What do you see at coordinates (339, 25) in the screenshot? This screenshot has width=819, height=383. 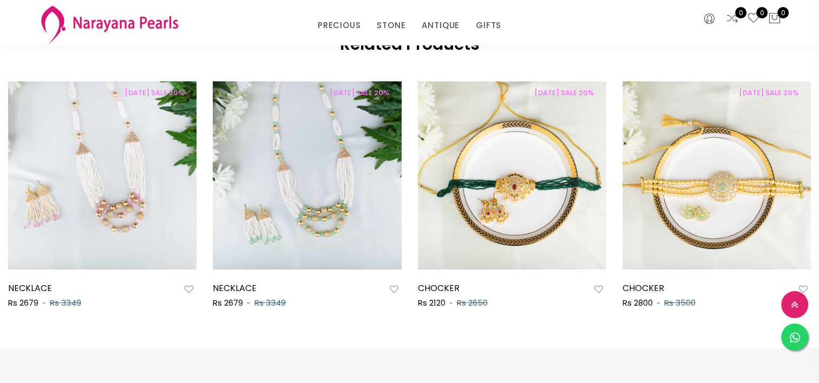 I see `a: PRECIOUS` at bounding box center [339, 25].